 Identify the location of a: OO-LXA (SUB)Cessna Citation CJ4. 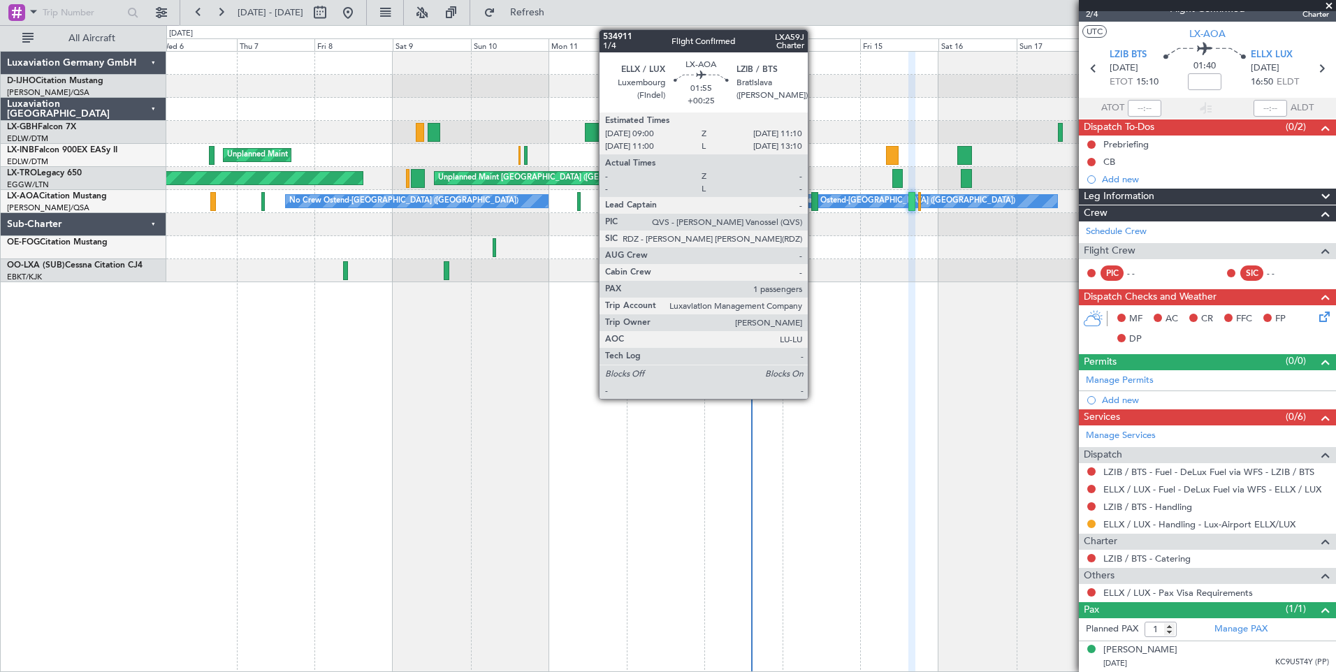
(75, 265).